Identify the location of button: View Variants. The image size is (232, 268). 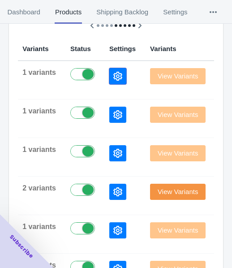
(178, 192).